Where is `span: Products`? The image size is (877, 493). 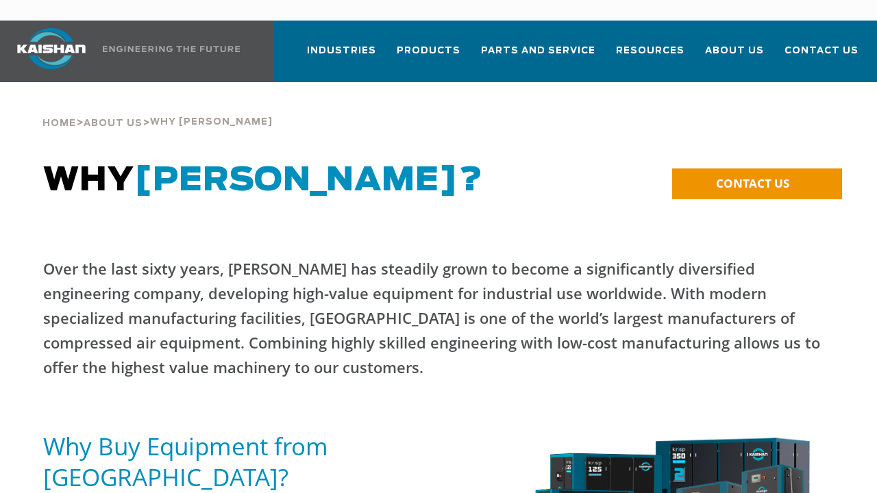
span: Products is located at coordinates (428, 51).